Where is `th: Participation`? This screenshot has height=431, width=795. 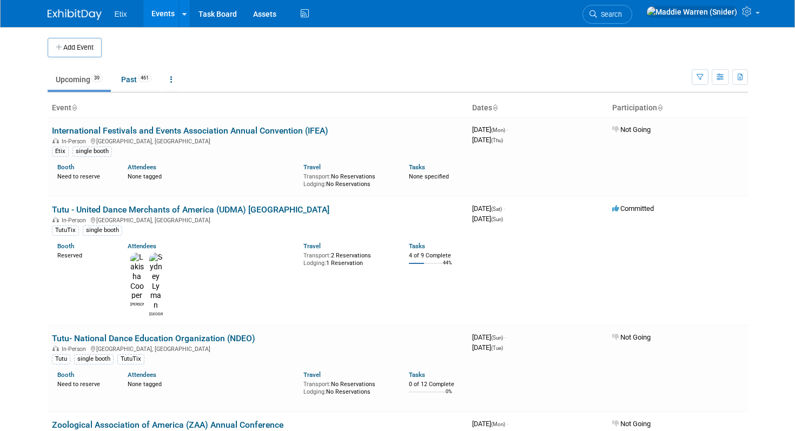
th: Participation is located at coordinates (678, 108).